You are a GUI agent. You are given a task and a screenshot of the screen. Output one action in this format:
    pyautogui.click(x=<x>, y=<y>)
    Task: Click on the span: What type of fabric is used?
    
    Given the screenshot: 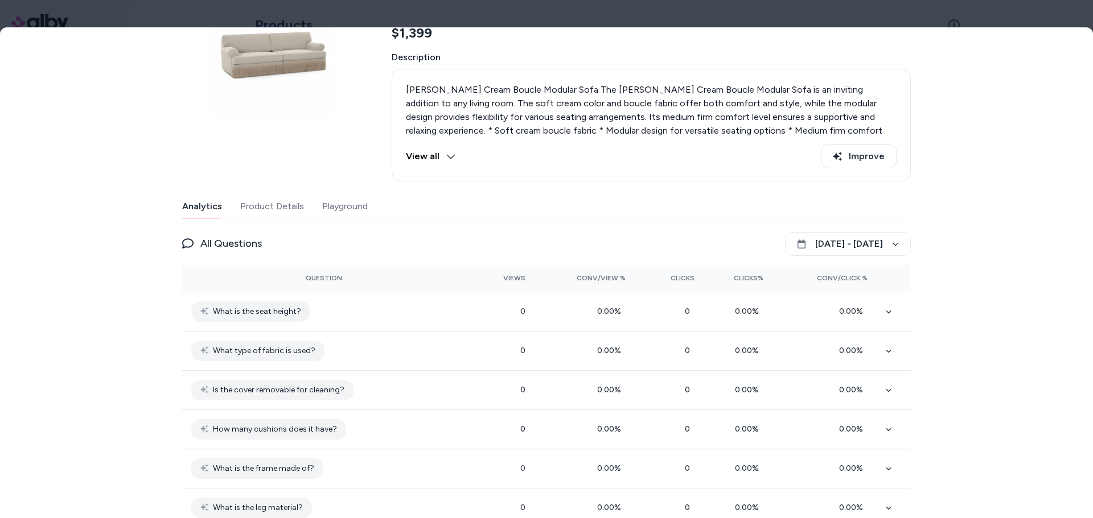 What is the action you would take?
    pyautogui.click(x=264, y=351)
    